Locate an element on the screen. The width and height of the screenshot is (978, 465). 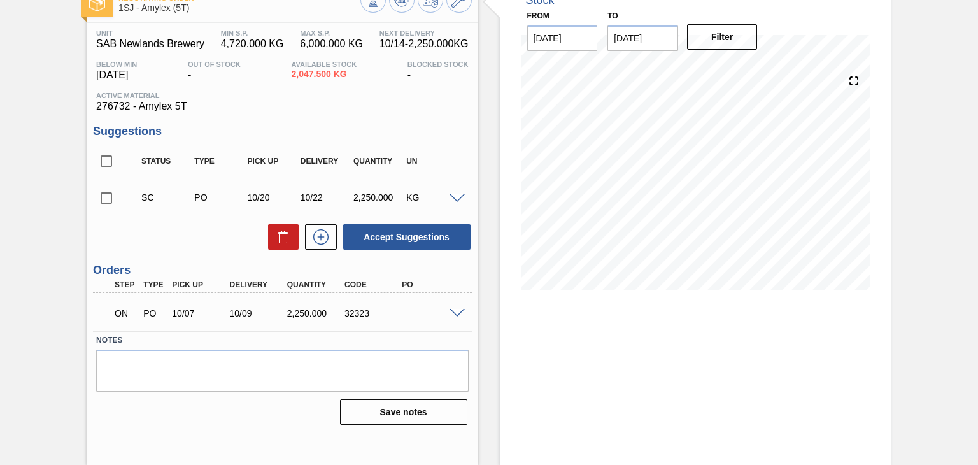
span: 10/14 - 2,250.000 KG is located at coordinates (424, 44).